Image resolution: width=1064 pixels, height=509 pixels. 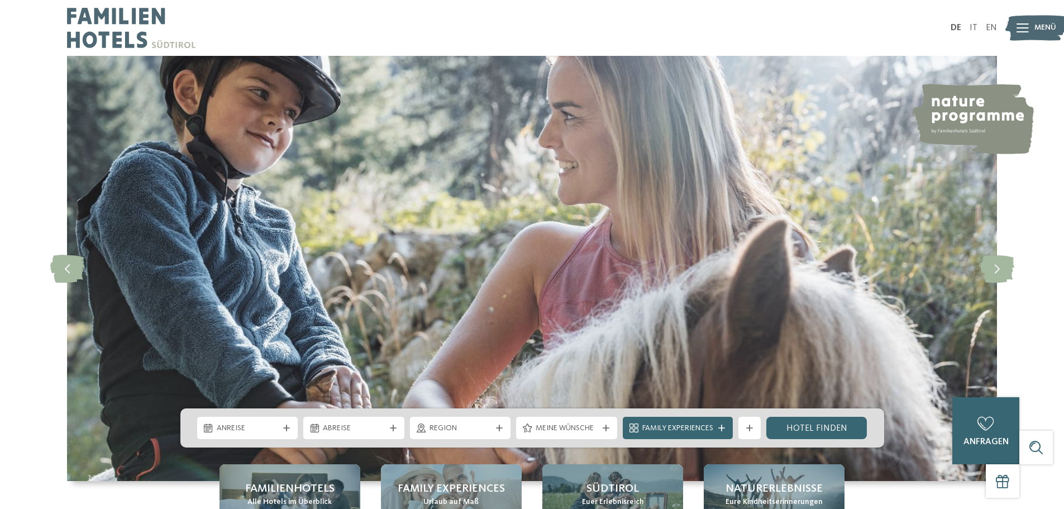 I want to click on span: Menü, so click(x=1045, y=28).